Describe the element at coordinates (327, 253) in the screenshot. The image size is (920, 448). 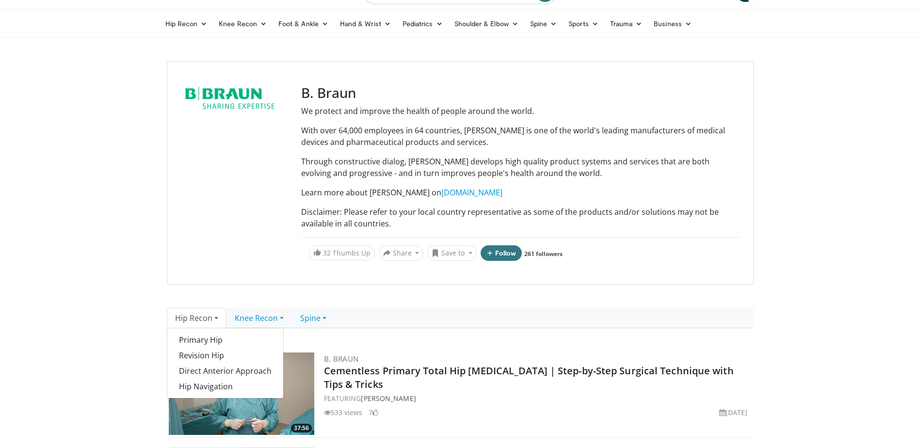
I see `span: 32` at that location.